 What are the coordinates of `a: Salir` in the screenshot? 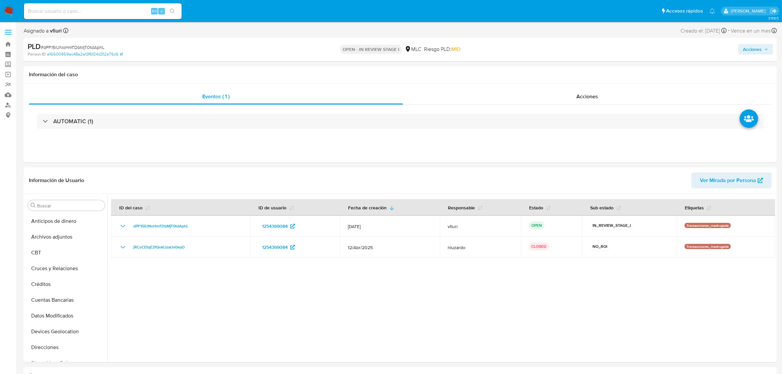 It's located at (773, 11).